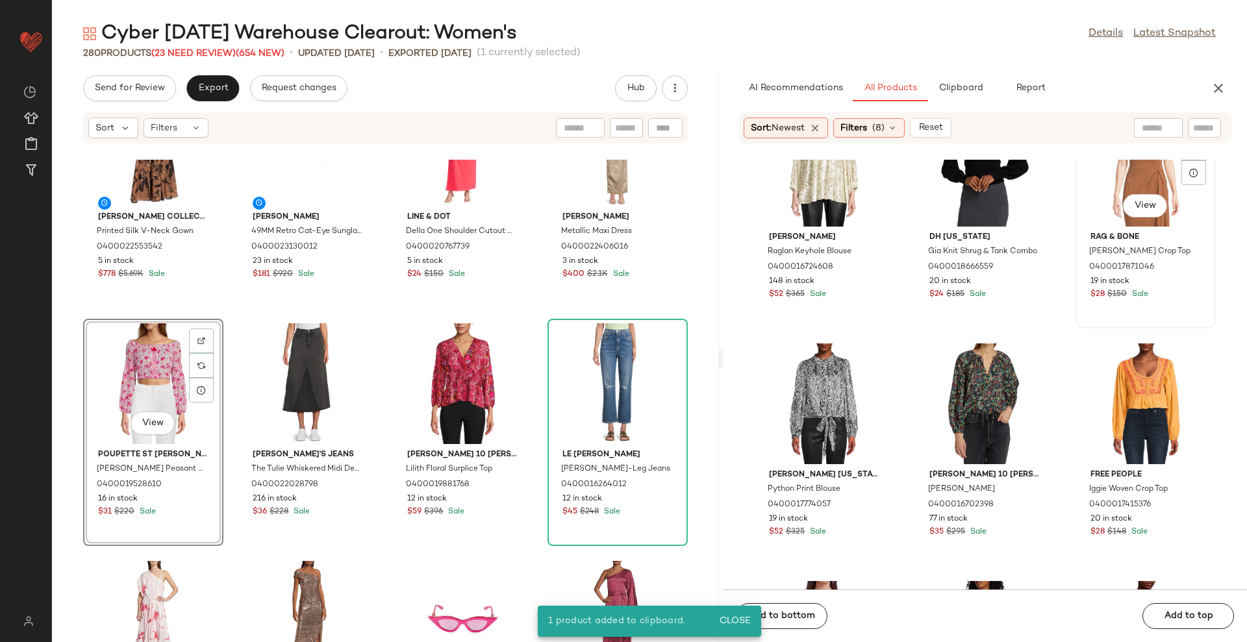 This screenshot has width=1247, height=642. What do you see at coordinates (931, 128) in the screenshot?
I see `span: Reset` at bounding box center [931, 128].